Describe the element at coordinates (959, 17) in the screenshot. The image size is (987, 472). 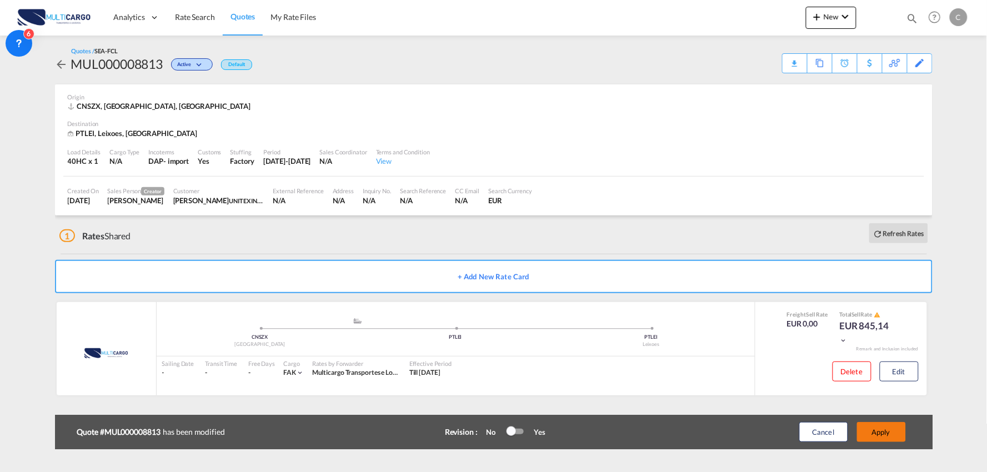
I see `div: C` at that location.